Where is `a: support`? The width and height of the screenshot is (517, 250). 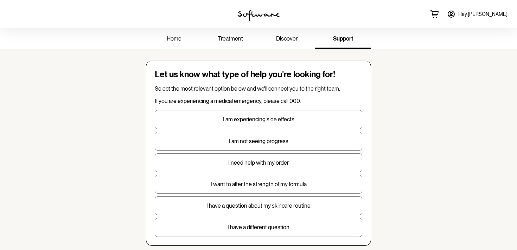 a: support is located at coordinates (343, 39).